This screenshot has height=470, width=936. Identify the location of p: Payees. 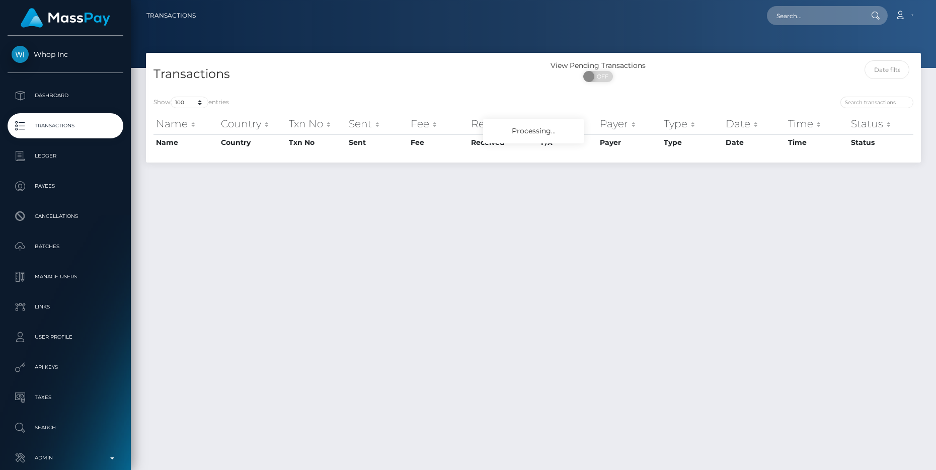
(65, 186).